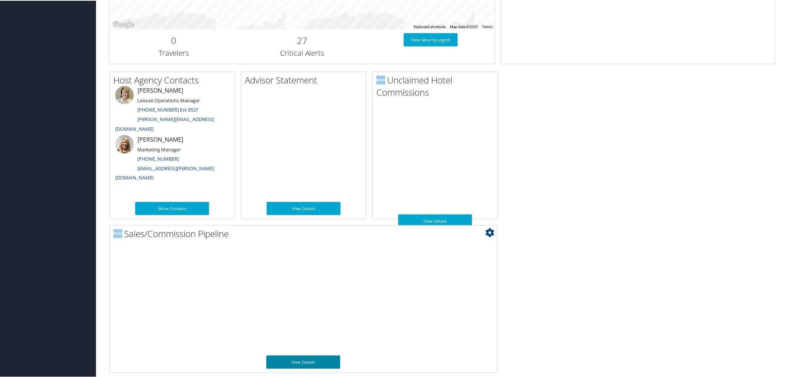 The image size is (785, 377). I want to click on h2: Sales/Commission Pipeline, so click(305, 233).